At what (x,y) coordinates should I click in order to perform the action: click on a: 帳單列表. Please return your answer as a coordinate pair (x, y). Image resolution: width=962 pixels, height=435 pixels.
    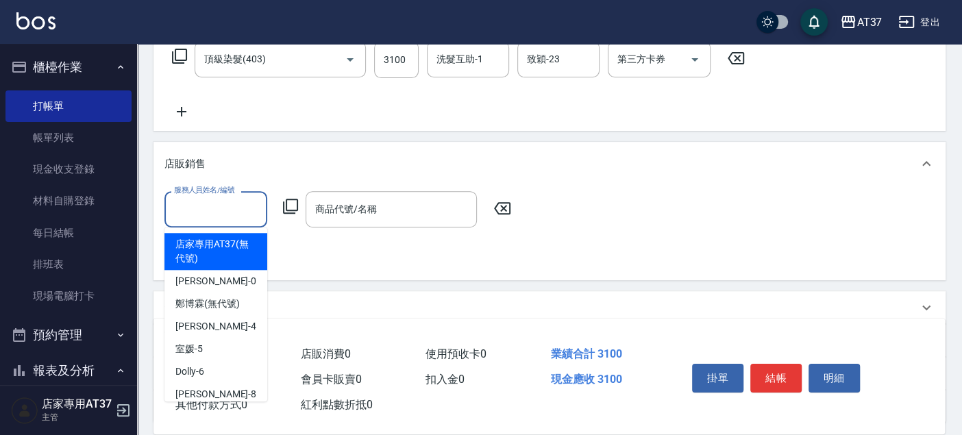
    Looking at the image, I should click on (69, 138).